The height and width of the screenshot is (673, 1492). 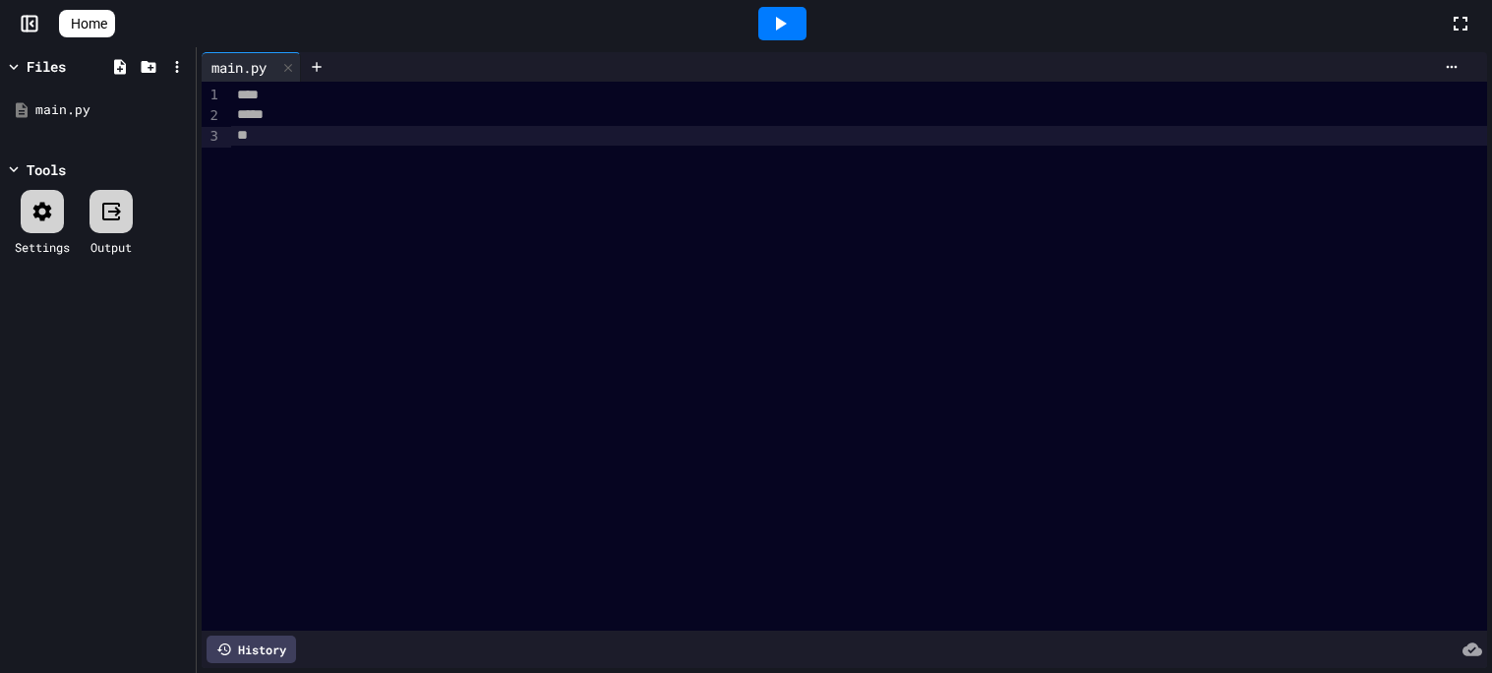 What do you see at coordinates (46, 66) in the screenshot?
I see `div: Files` at bounding box center [46, 66].